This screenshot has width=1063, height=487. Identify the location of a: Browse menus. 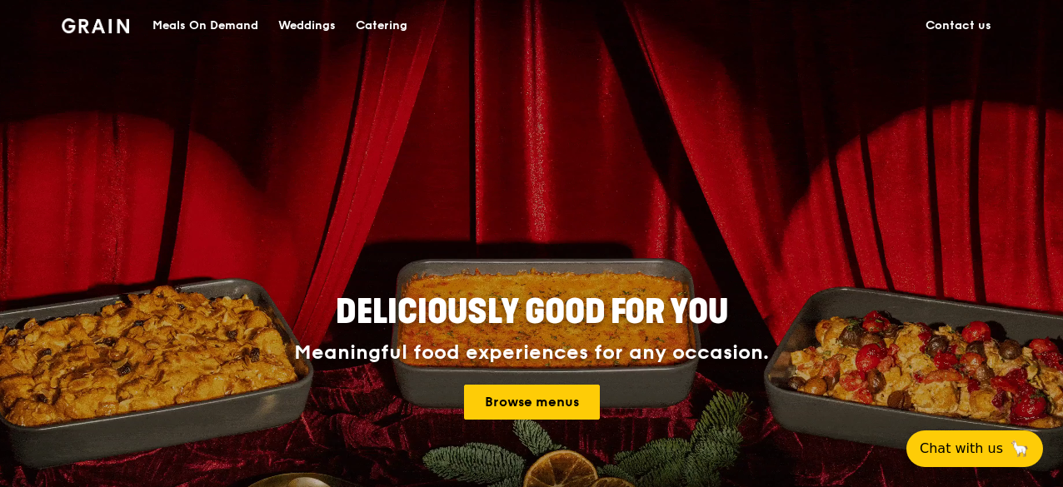
(531, 402).